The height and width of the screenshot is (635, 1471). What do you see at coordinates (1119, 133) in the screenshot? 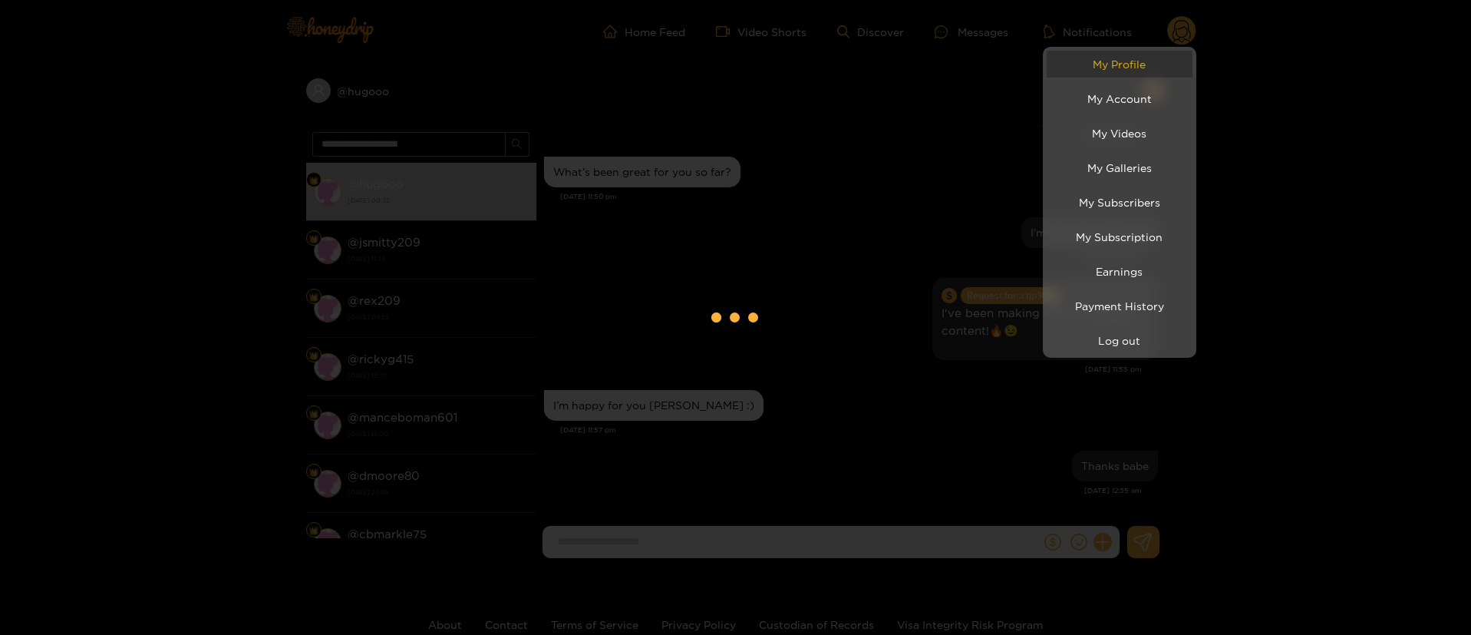
I see `a: My Videos` at bounding box center [1119, 133].